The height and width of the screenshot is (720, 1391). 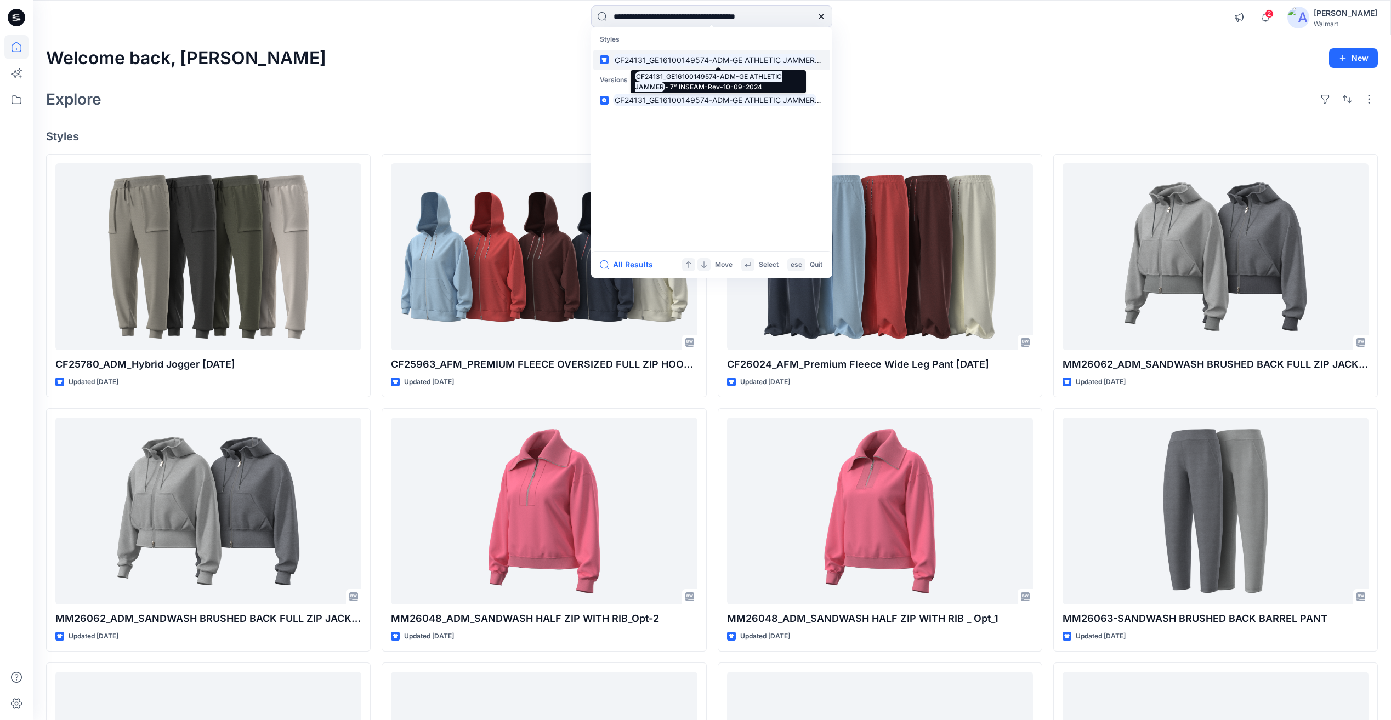 I want to click on a: MM26062_ADM_SANDWASH BRUSHED BACK FULL ZIP JACKET OPT-2, so click(x=1215, y=257).